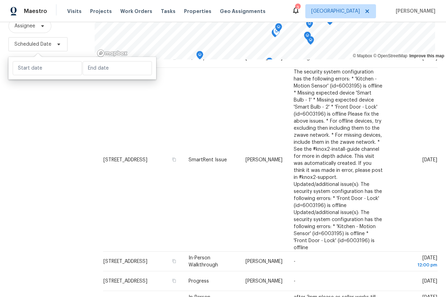 This screenshot has height=297, width=446. I want to click on input: End date, so click(117, 68).